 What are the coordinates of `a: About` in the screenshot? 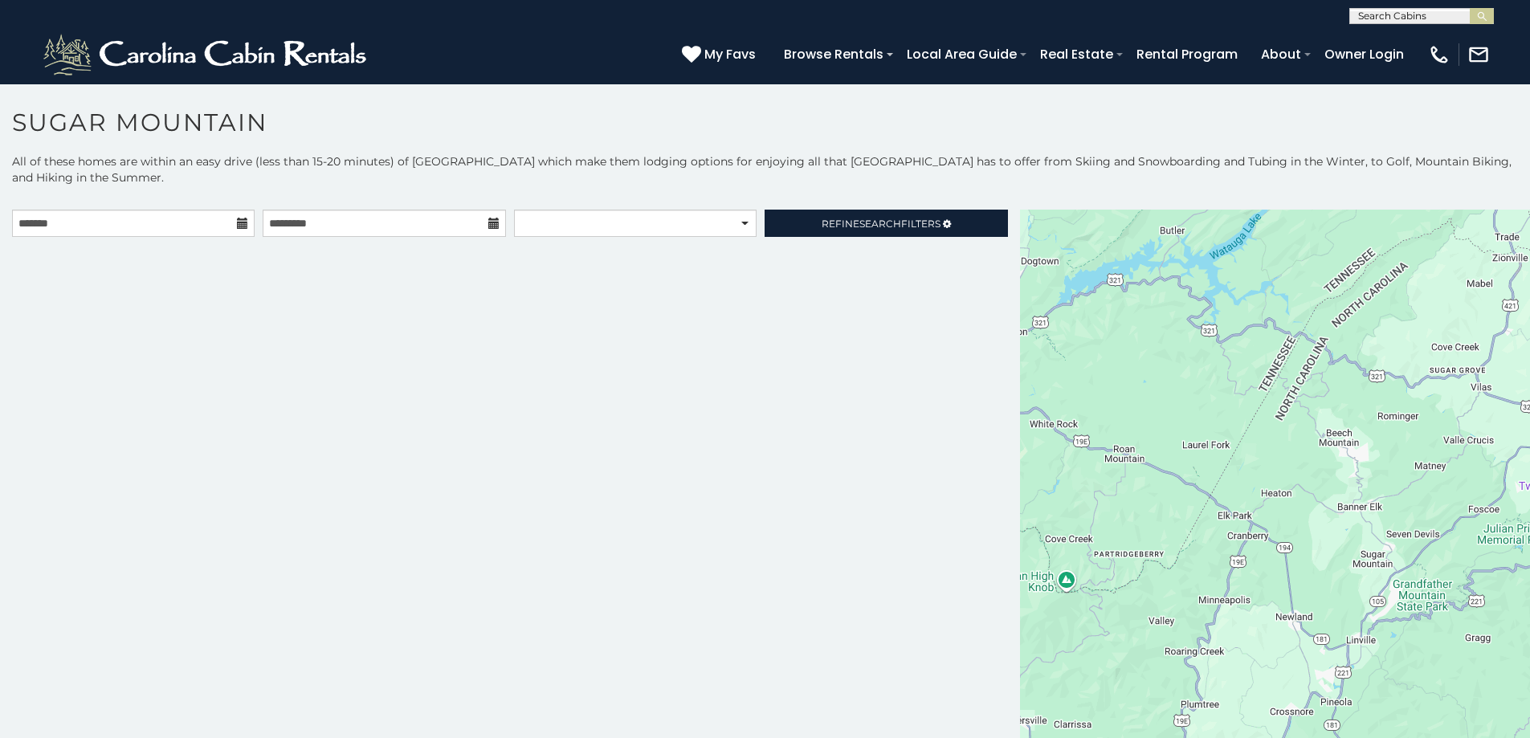 It's located at (1281, 54).